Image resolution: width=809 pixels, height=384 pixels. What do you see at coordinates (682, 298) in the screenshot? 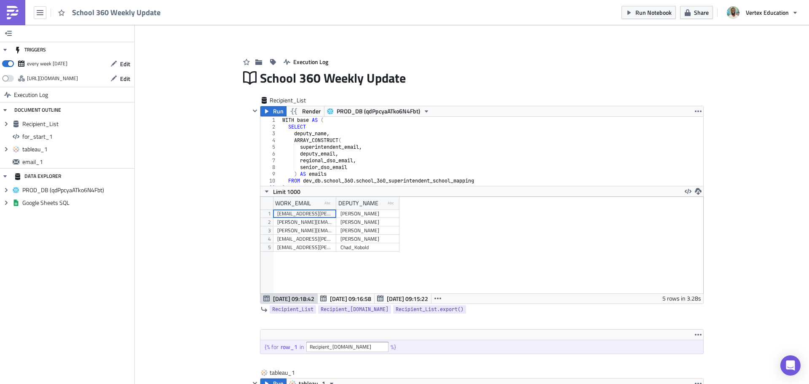
I see `div: 5 rows in 3.28s` at bounding box center [682, 298].